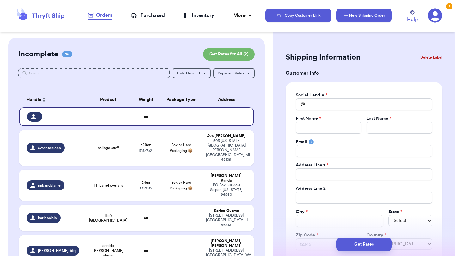  What do you see at coordinates (412, 17) in the screenshot?
I see `a: Help` at bounding box center [412, 17].